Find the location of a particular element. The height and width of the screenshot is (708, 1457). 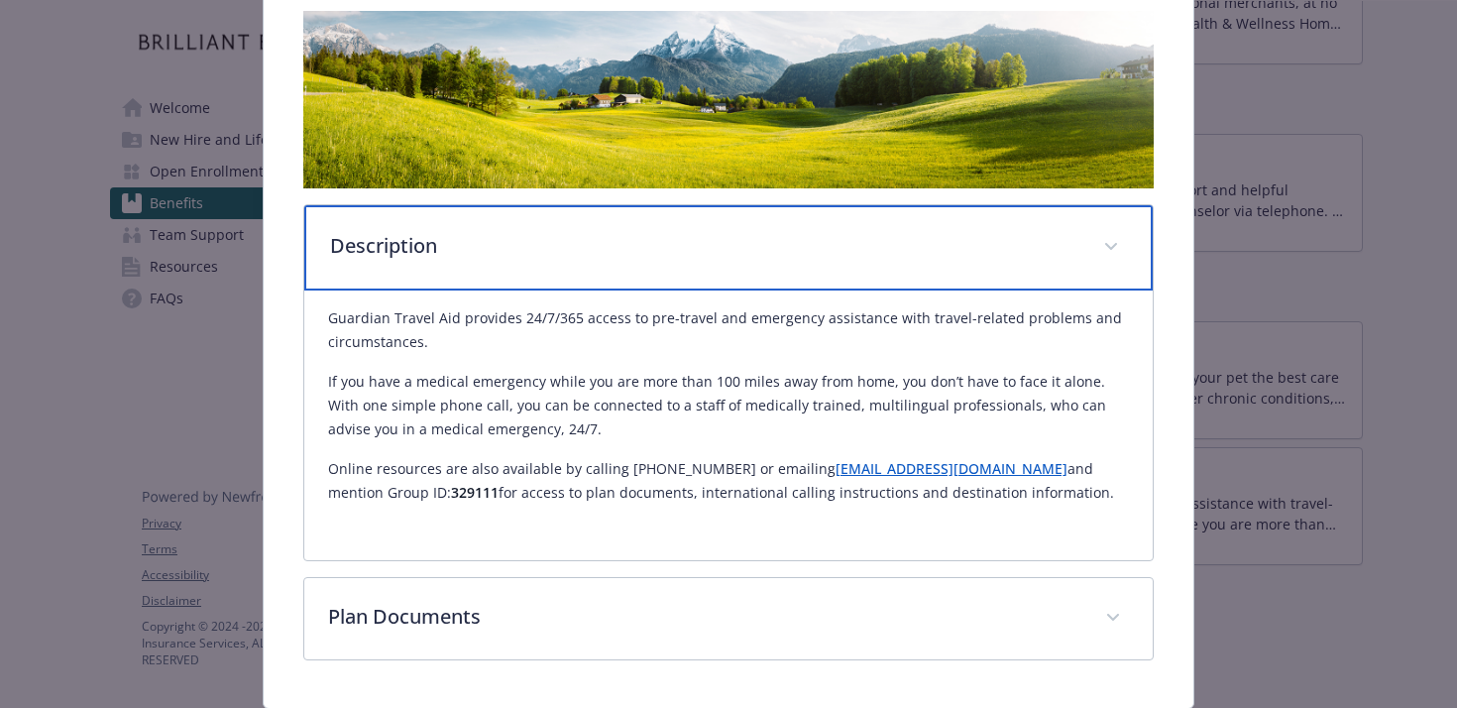

p: Guardian Travel Aid provides 24/7/365 access to pre-travel and emergency assistance with travel-r... is located at coordinates (728, 330).